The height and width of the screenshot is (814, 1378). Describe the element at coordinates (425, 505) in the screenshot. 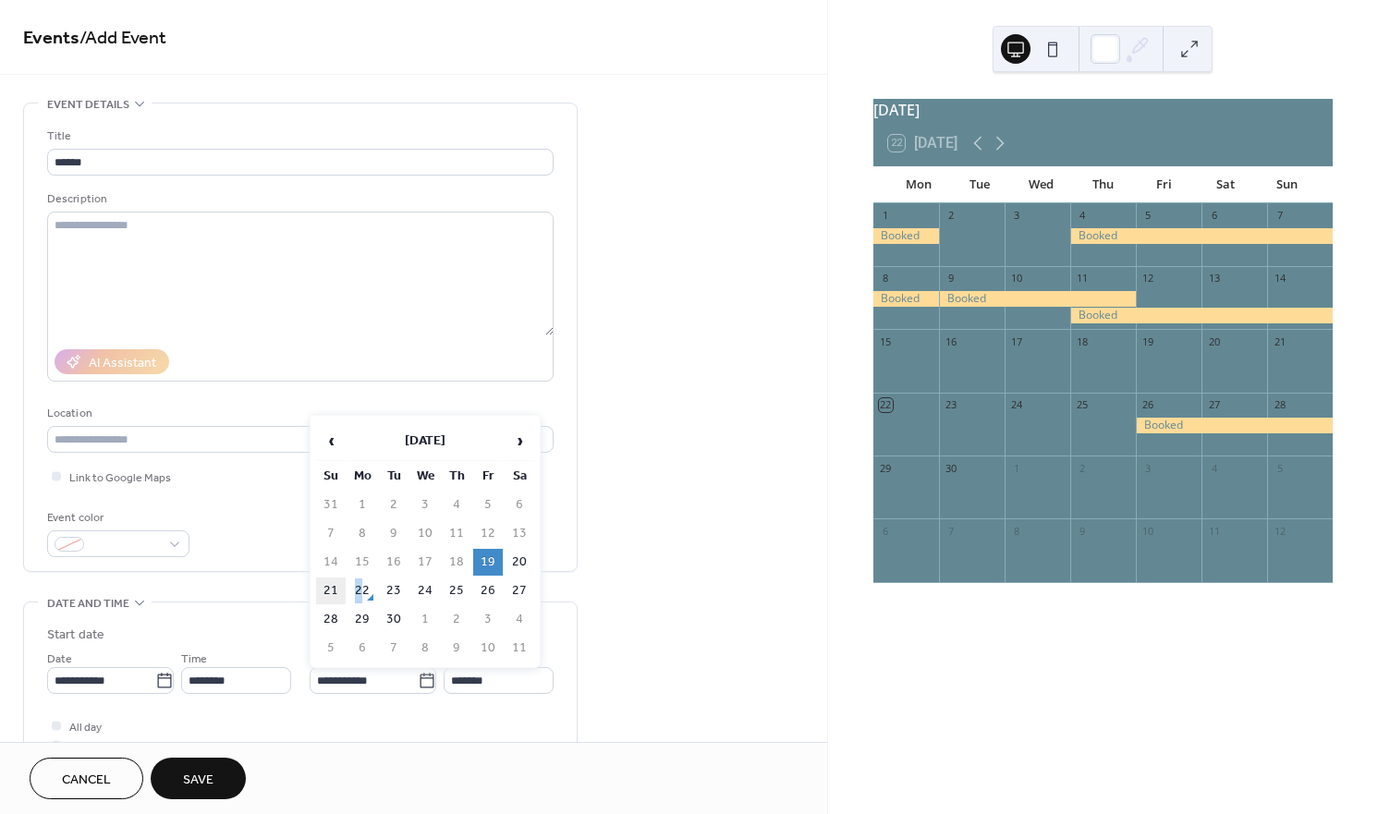

I see `td: 3` at that location.